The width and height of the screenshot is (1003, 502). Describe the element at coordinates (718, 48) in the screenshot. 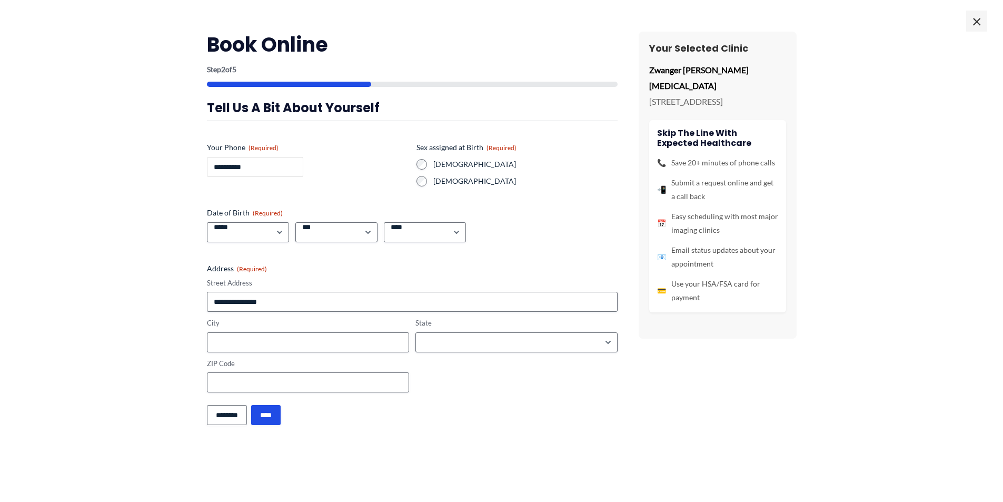

I see `h3: Your Selected Clinic` at that location.